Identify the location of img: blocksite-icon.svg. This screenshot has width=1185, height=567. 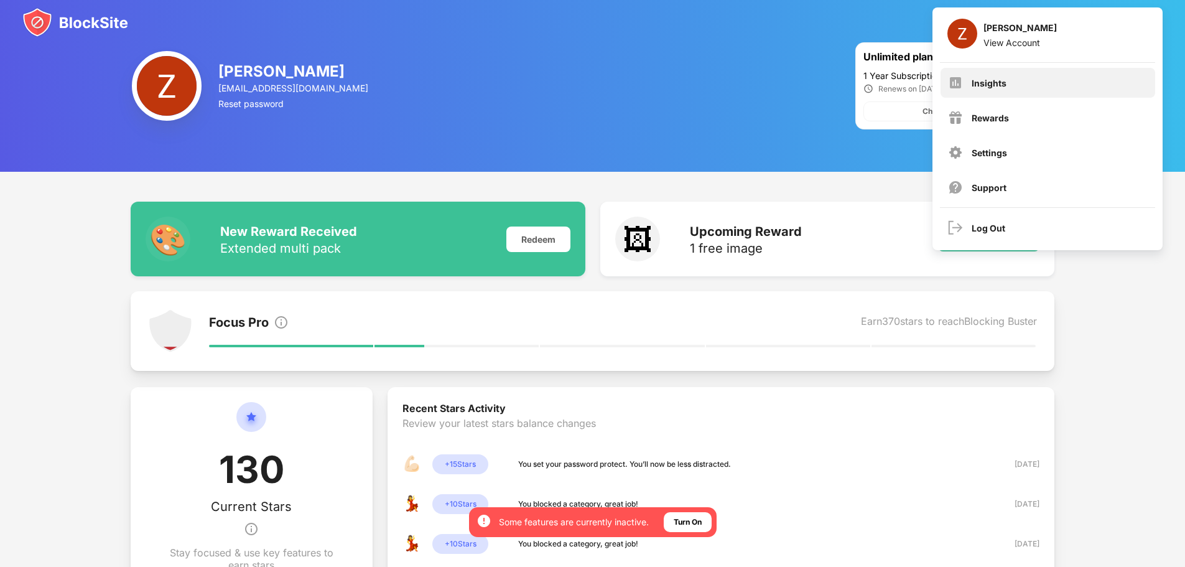
(75, 22).